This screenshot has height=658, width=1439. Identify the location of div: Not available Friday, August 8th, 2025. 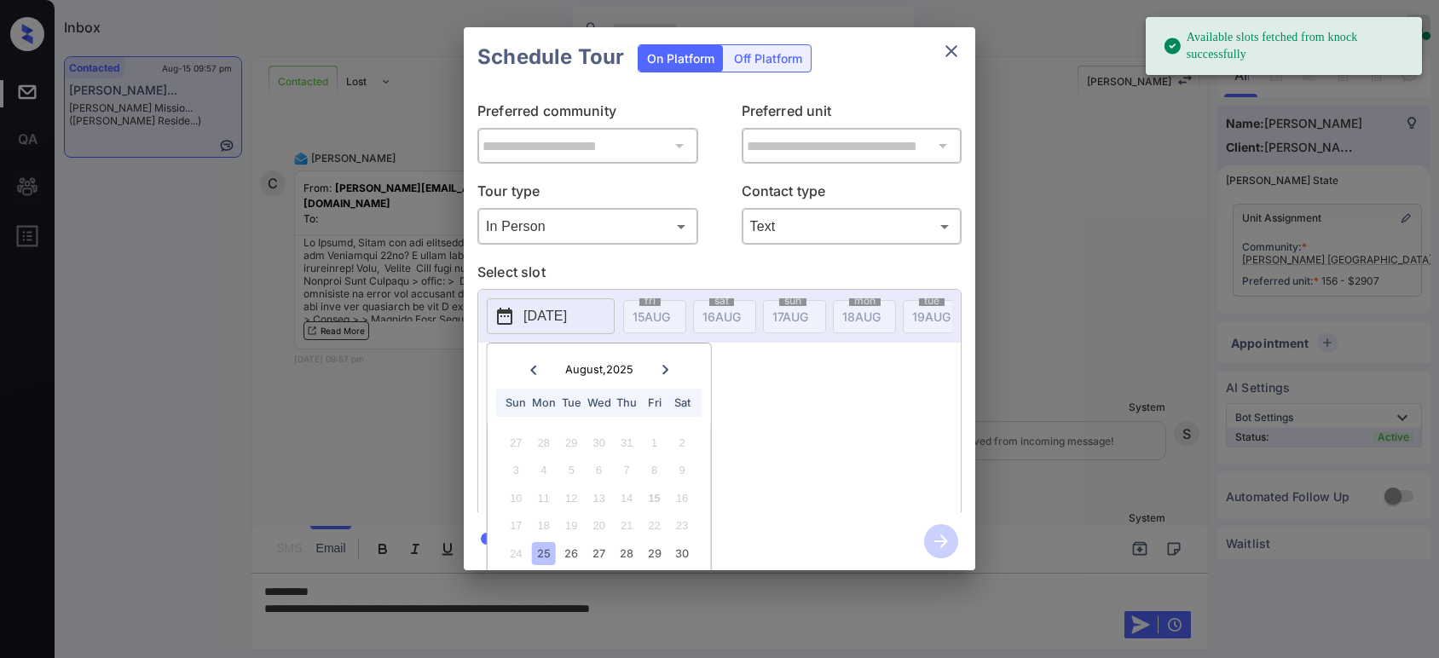
(654, 470).